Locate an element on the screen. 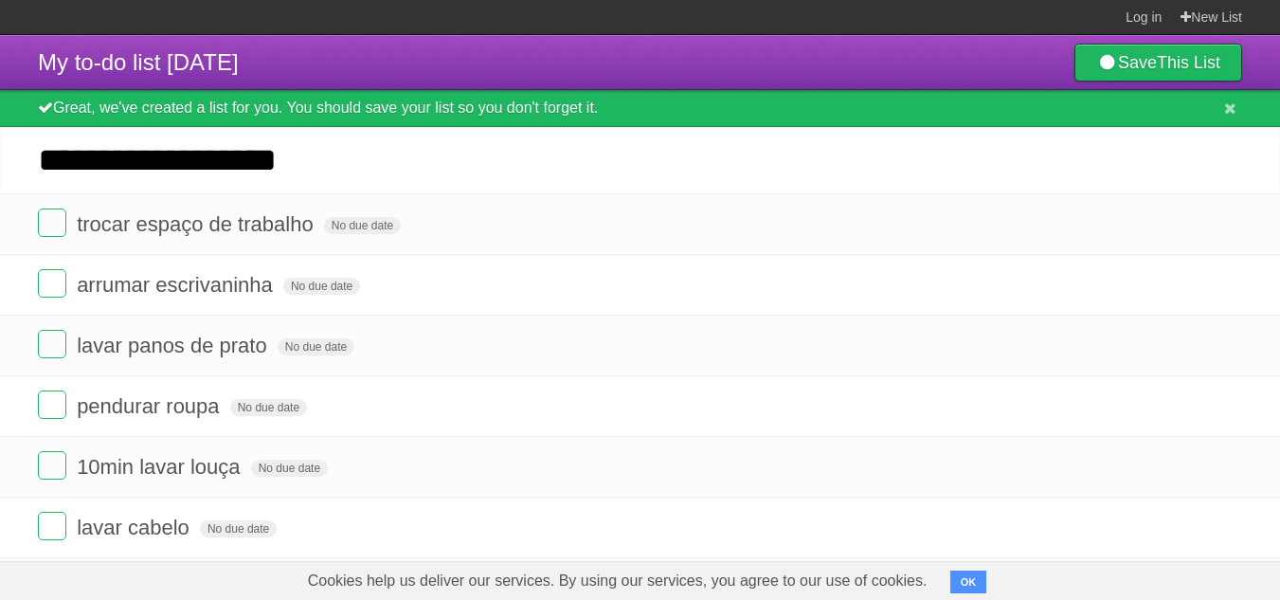 The width and height of the screenshot is (1280, 600). span: arrumar escrivaninha is located at coordinates (177, 284).